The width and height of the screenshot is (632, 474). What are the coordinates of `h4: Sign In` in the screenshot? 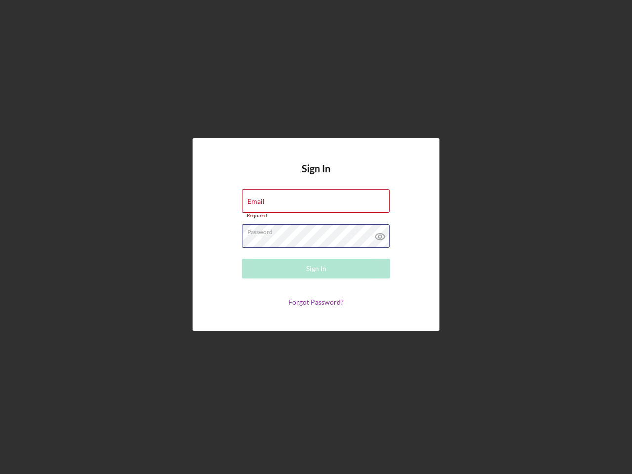 It's located at (316, 176).